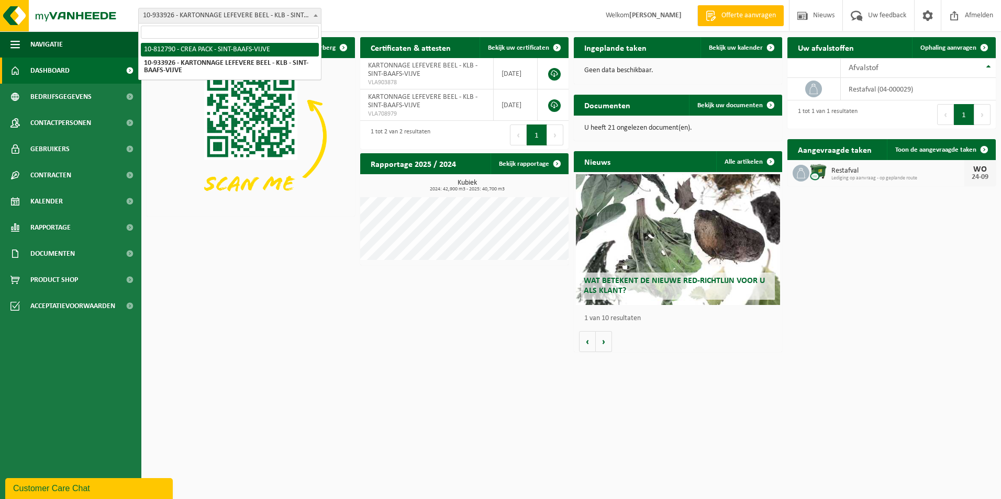 Image resolution: width=1001 pixels, height=499 pixels. Describe the element at coordinates (834, 149) in the screenshot. I see `h2: Aangevraagde taken` at that location.